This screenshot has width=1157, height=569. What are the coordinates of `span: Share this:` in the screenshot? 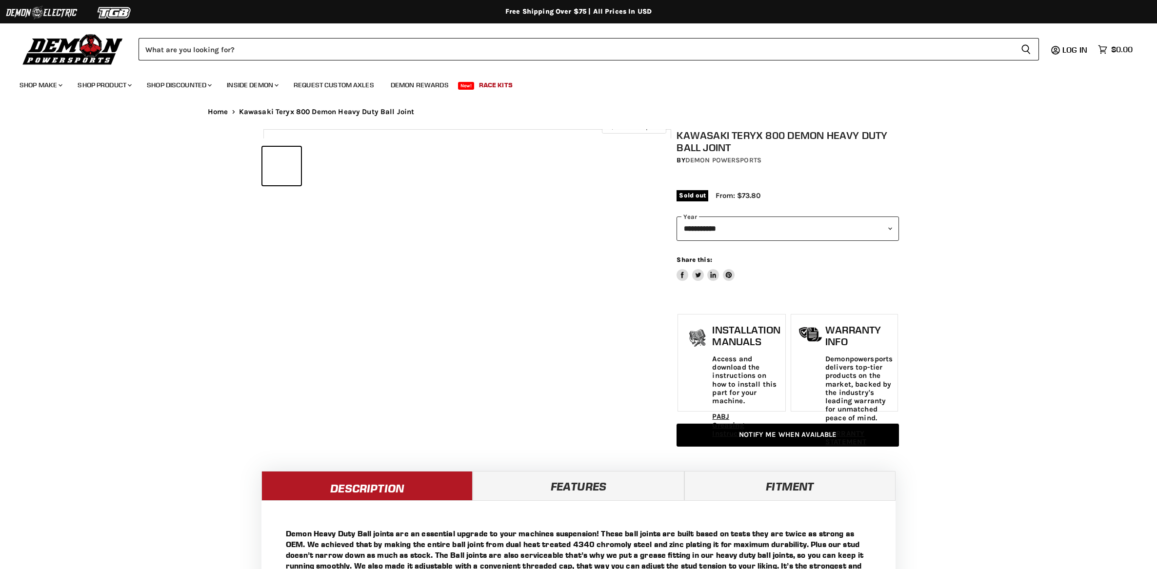 It's located at (694, 259).